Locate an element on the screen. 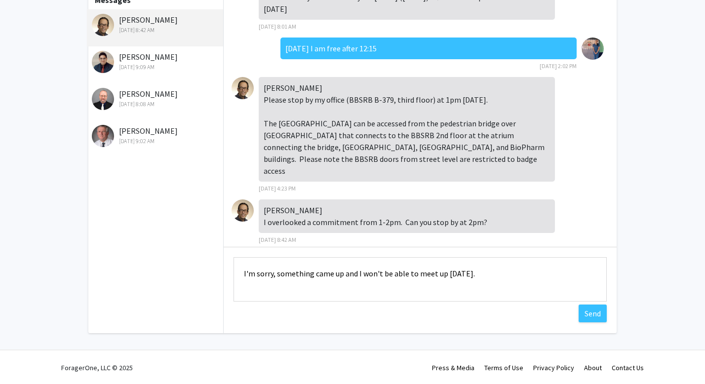  a: About is located at coordinates (593, 368).